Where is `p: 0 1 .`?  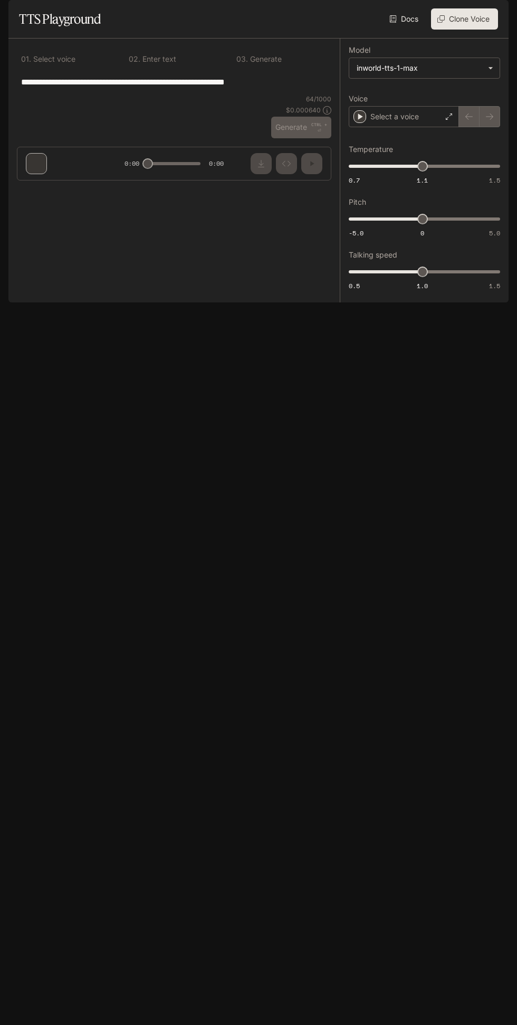
p: 0 1 . is located at coordinates (26, 59).